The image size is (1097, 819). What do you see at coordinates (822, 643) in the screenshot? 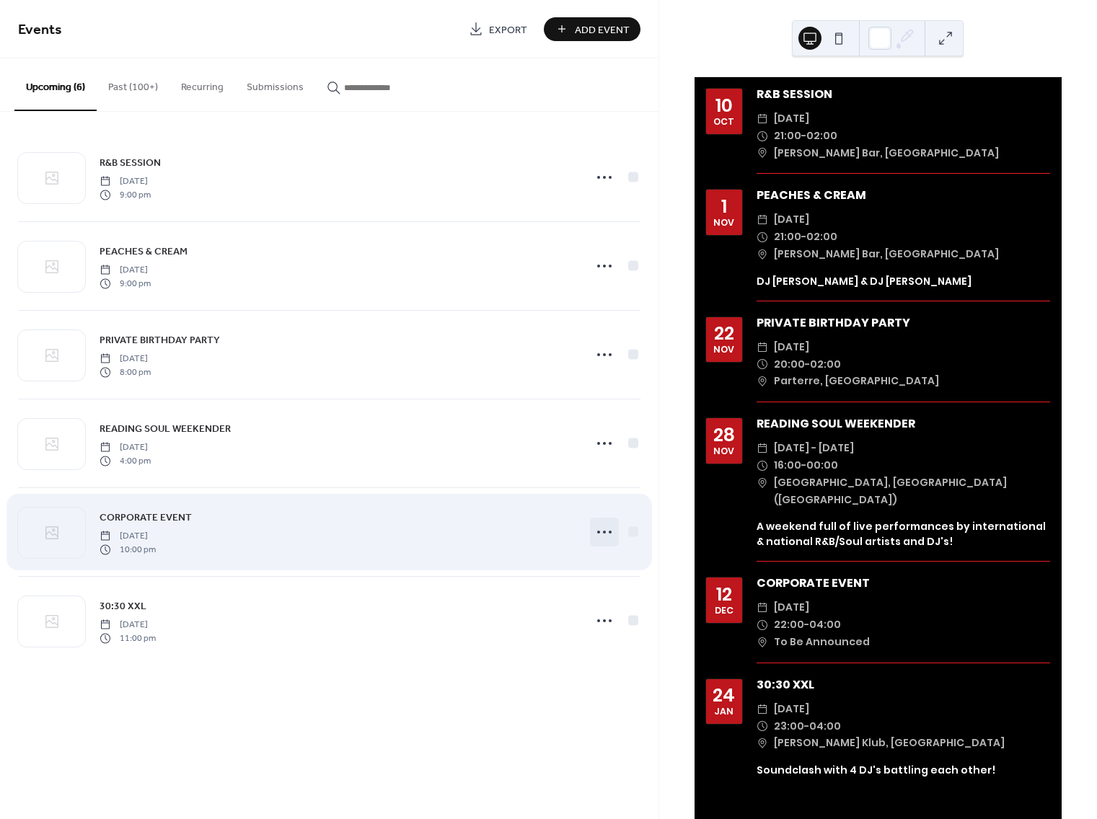
I see `span: To Be Announced` at bounding box center [822, 643].